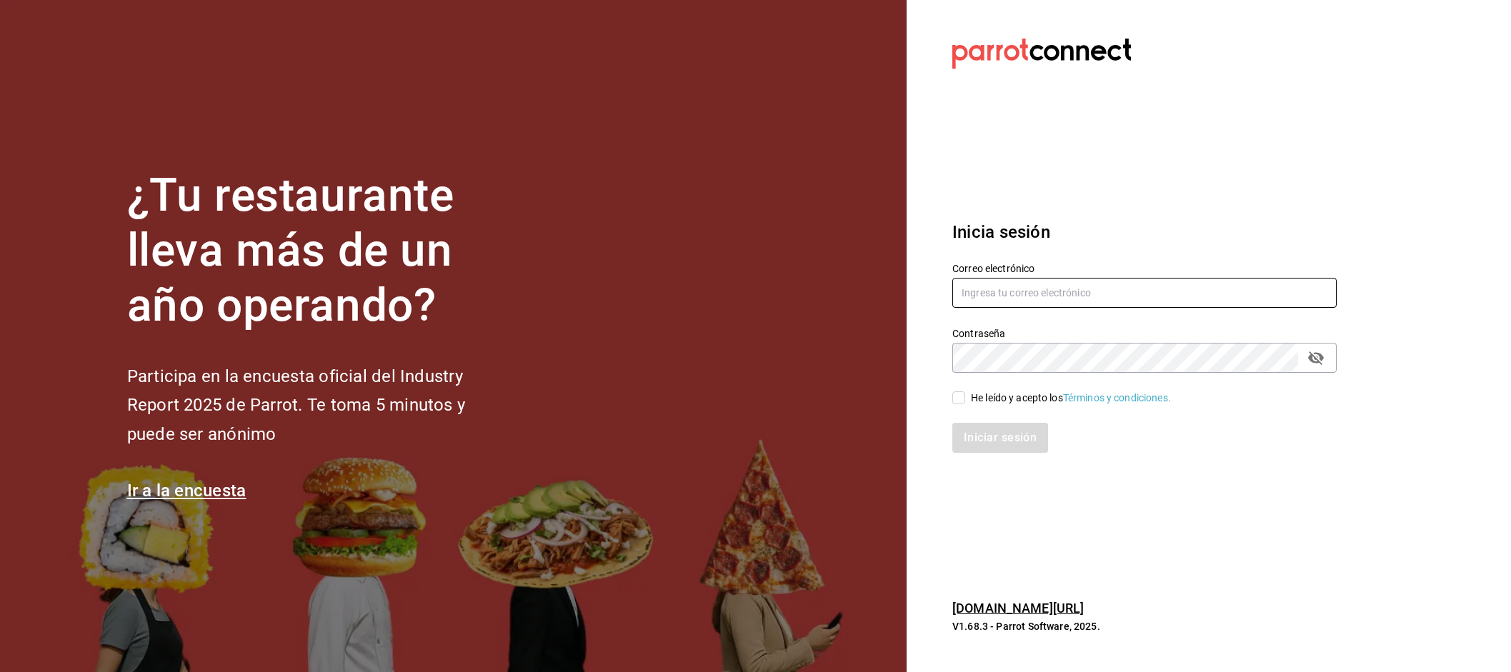 The height and width of the screenshot is (672, 1511). Describe the element at coordinates (1144, 626) in the screenshot. I see `p: V1.68.3 - Parrot Software, 2025.` at that location.